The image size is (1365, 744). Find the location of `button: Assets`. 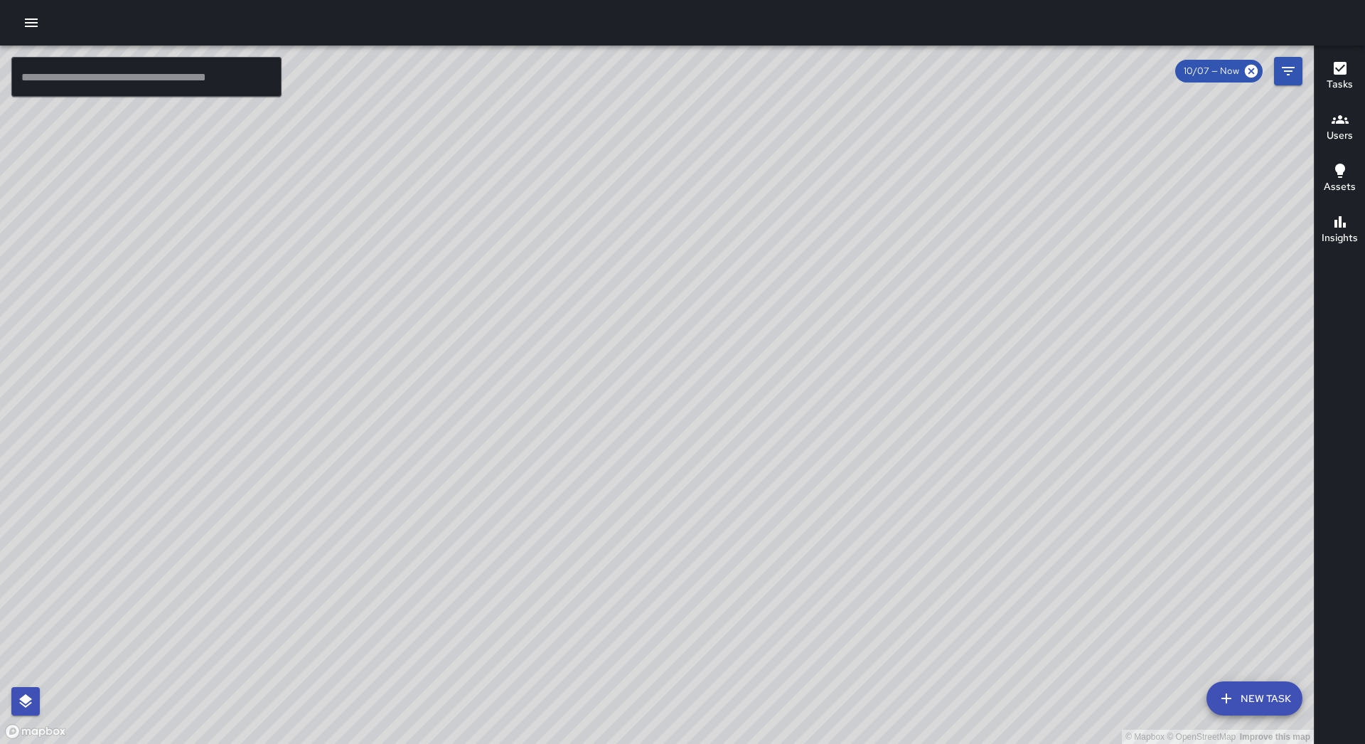

button: Assets is located at coordinates (1339, 179).